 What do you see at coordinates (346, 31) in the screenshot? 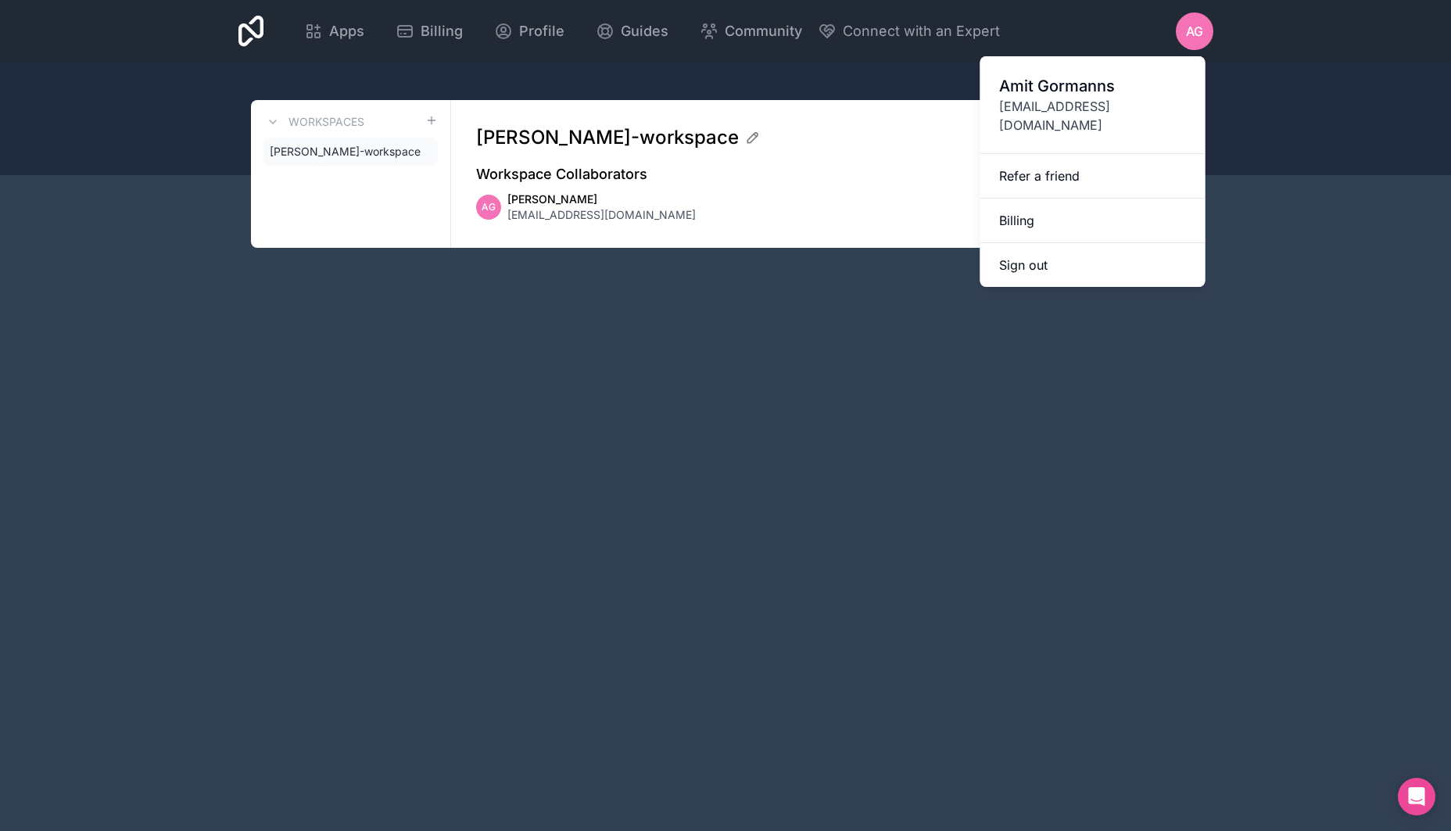
I see `span: Apps` at bounding box center [346, 31].